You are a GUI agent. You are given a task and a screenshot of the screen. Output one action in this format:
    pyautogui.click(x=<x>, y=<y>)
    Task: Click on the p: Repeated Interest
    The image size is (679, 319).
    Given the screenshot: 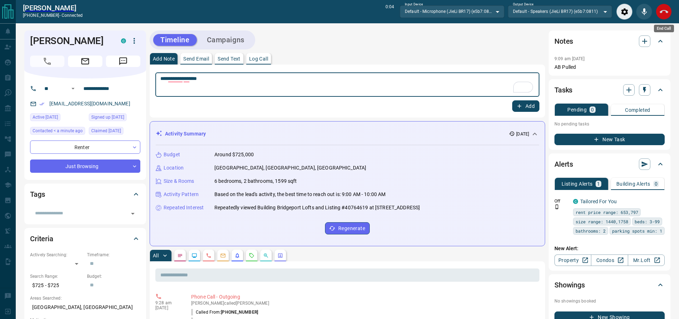 What is the action you would take?
    pyautogui.click(x=184, y=207)
    